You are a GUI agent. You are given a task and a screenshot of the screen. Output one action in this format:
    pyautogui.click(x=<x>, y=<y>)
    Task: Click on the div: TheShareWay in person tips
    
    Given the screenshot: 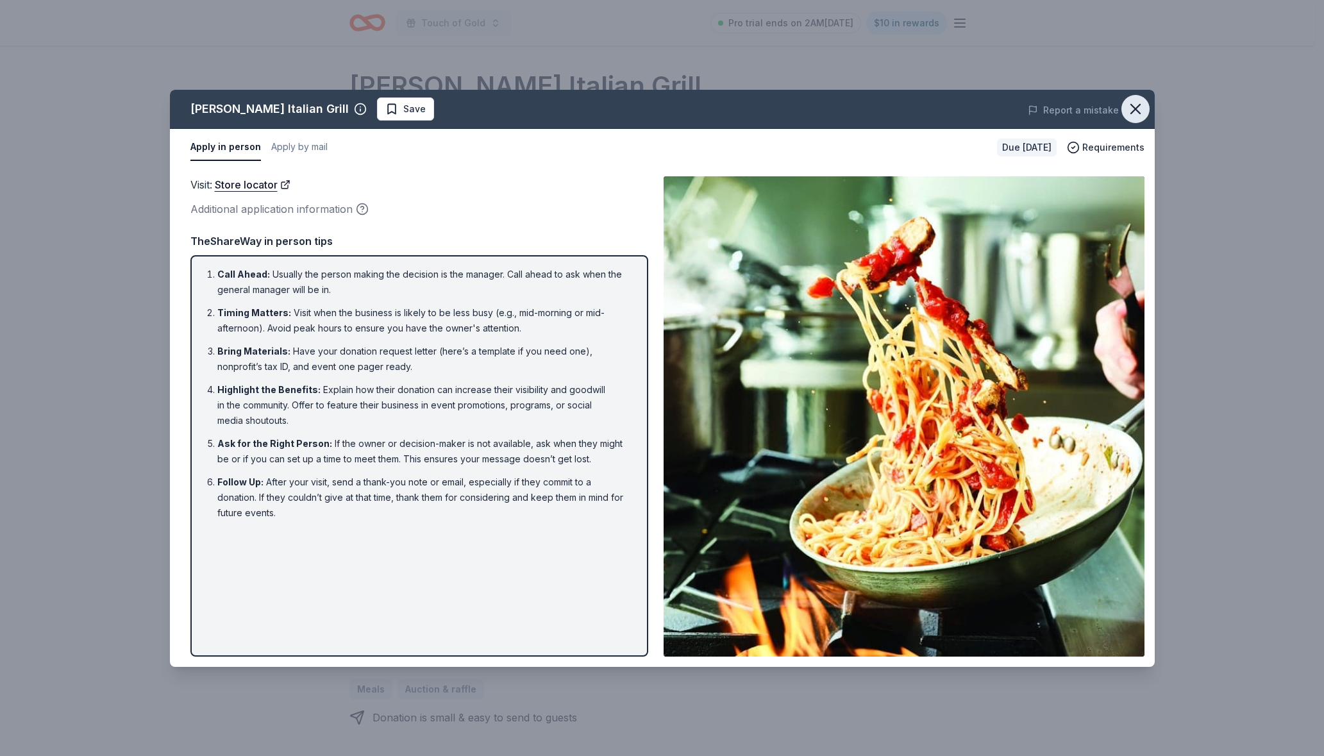 What is the action you would take?
    pyautogui.click(x=419, y=241)
    